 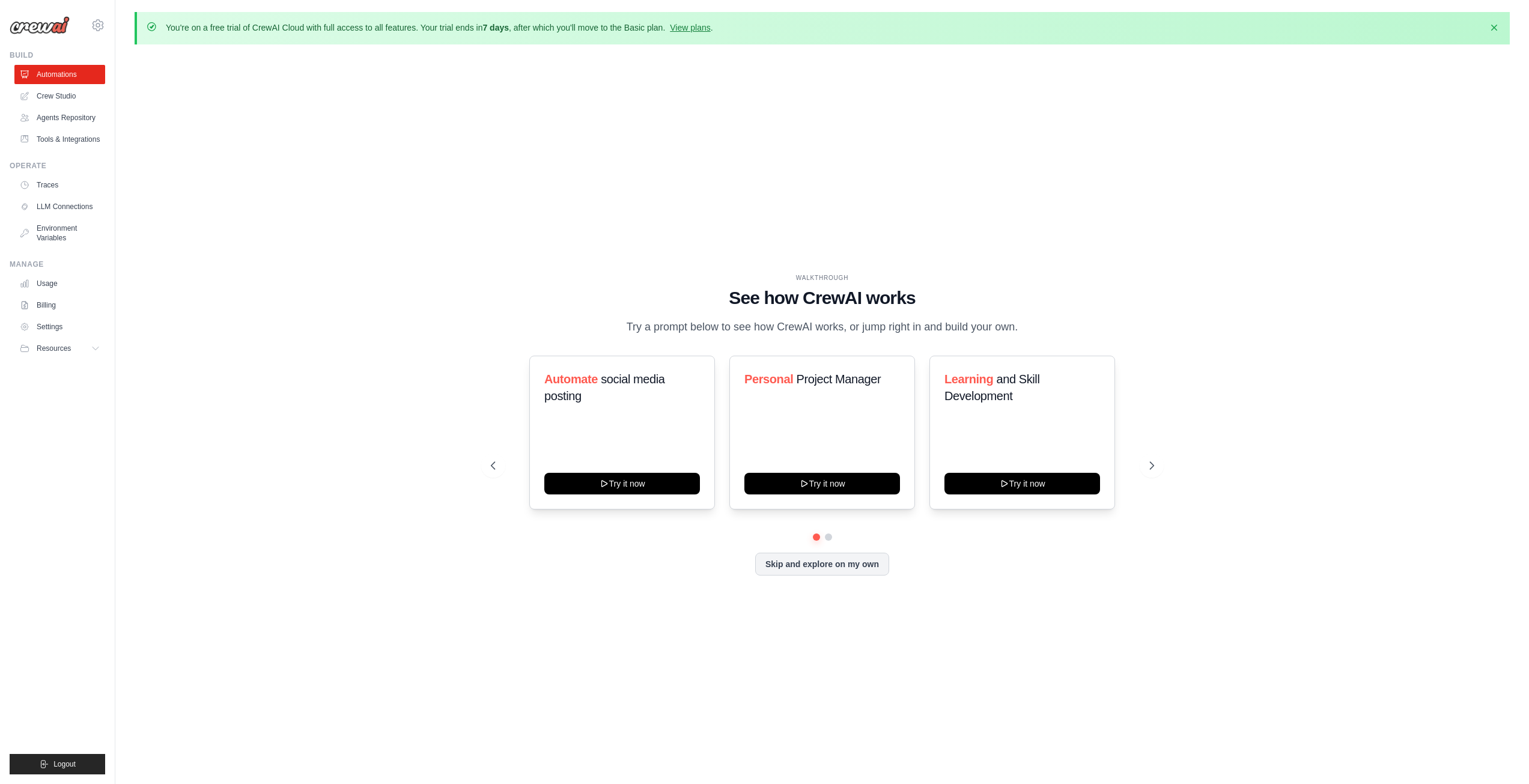 What do you see at coordinates (59, 140) in the screenshot?
I see `a: Tools & Integrations` at bounding box center [59, 140].